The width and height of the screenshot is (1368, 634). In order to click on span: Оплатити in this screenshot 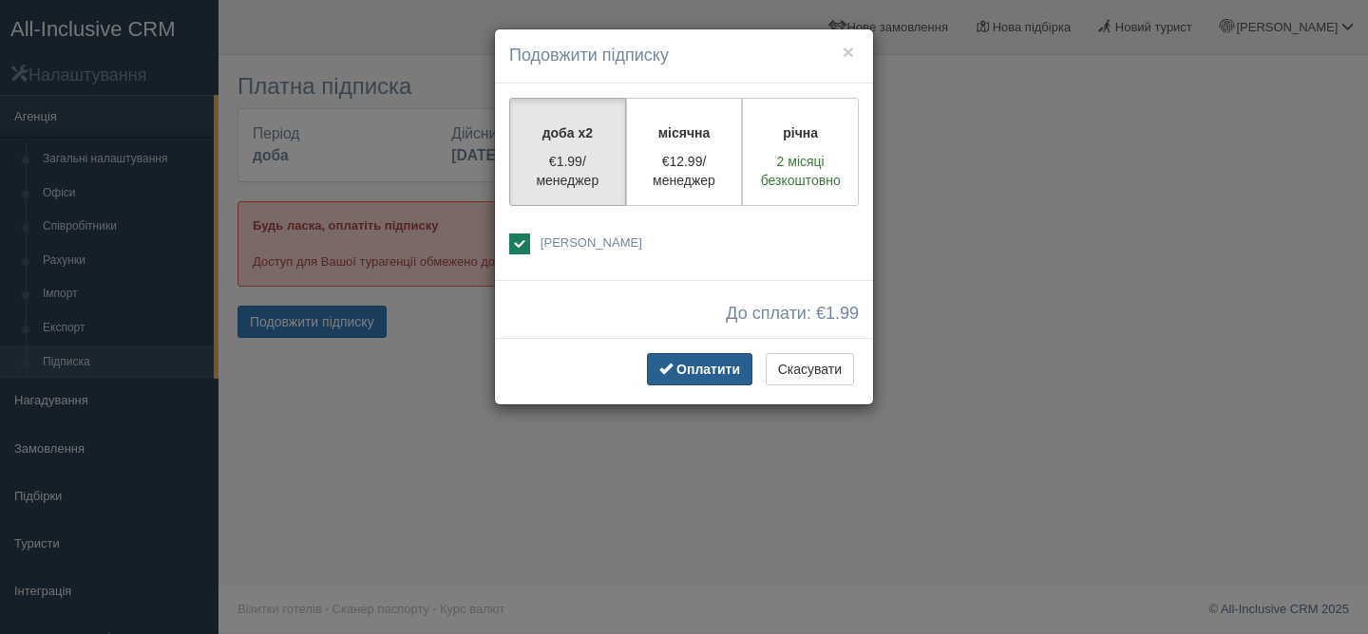, I will do `click(708, 369)`.